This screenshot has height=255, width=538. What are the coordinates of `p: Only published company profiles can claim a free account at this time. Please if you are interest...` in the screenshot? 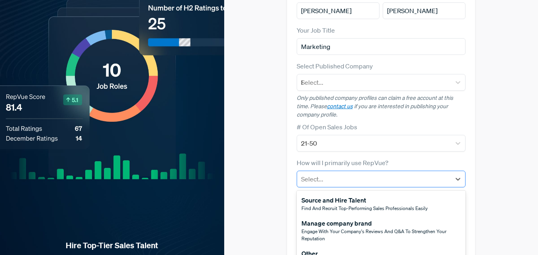 It's located at (381, 106).